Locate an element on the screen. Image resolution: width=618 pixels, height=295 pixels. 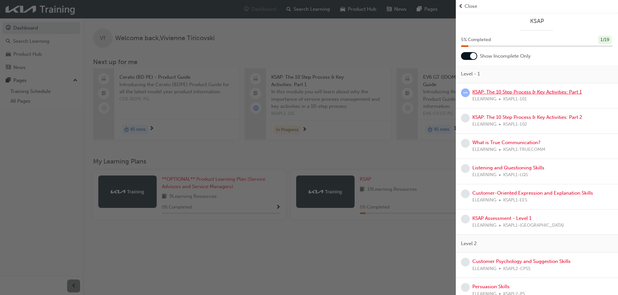
div: 1 / 19 is located at coordinates (604, 40).